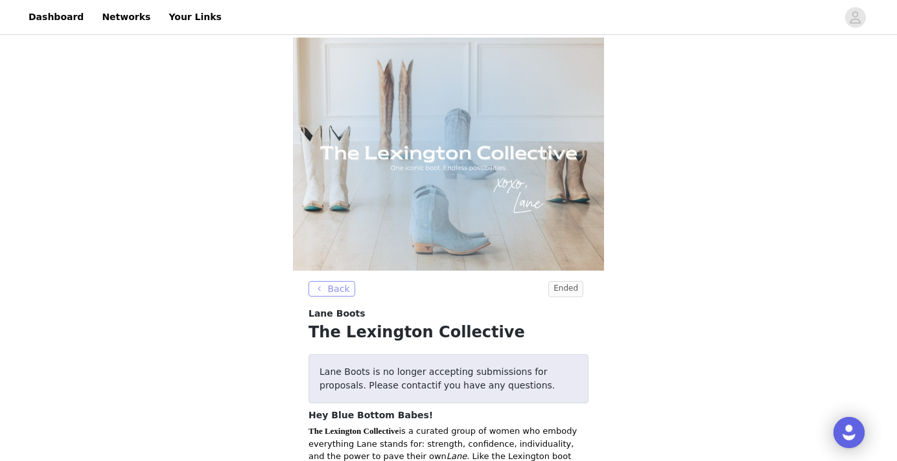 The width and height of the screenshot is (897, 461). What do you see at coordinates (456, 456) in the screenshot?
I see `em: Lane` at bounding box center [456, 456].